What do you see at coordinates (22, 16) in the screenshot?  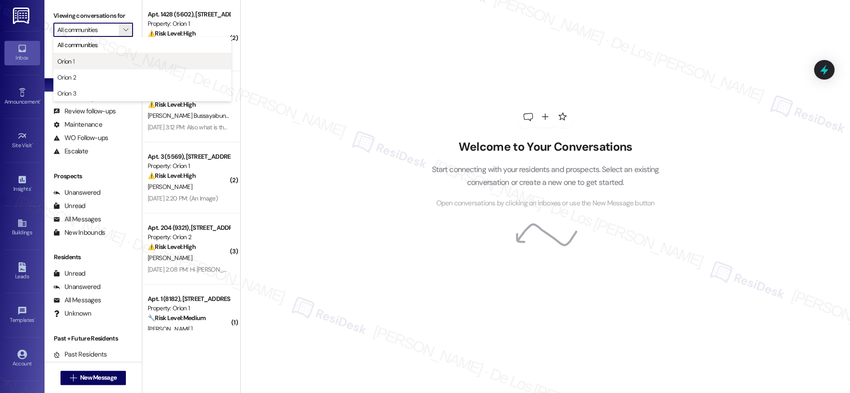 I see `img: ResiDesk Logo` at bounding box center [22, 16].